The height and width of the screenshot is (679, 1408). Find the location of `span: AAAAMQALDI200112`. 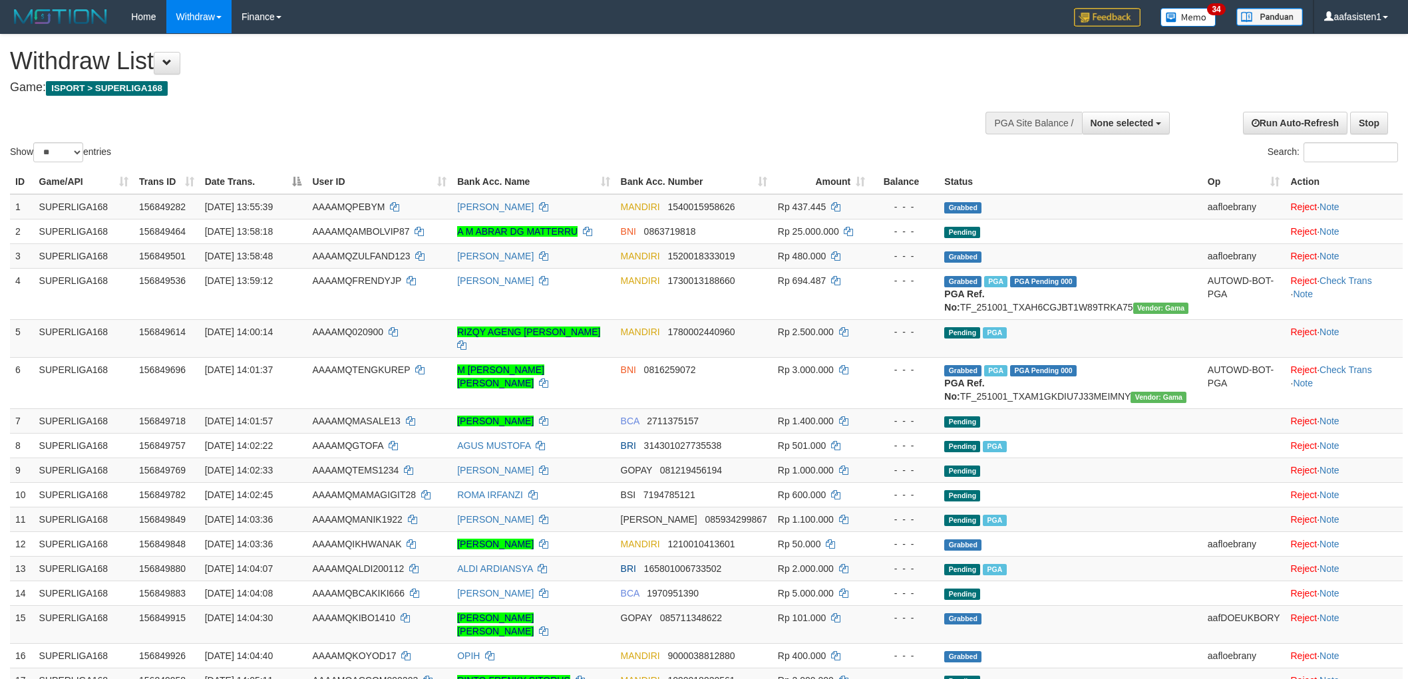

span: AAAAMQALDI200112 is located at coordinates (358, 569).